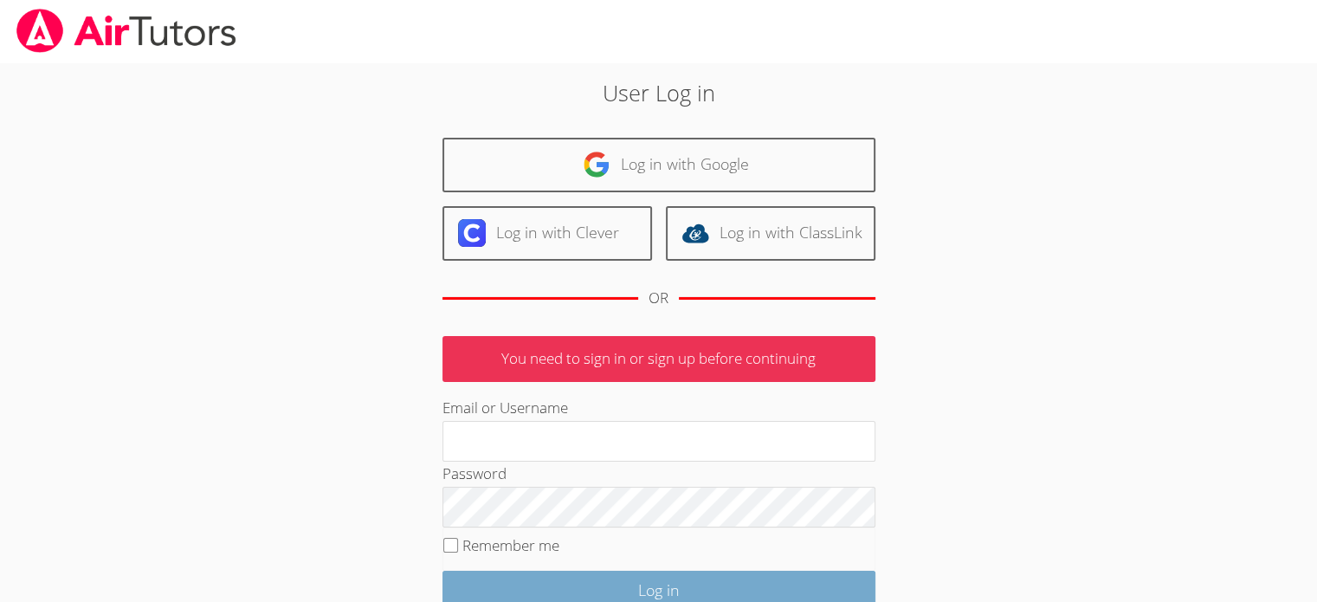 This screenshot has height=602, width=1317. What do you see at coordinates (771, 233) in the screenshot?
I see `a: Log in with ClassLink` at bounding box center [771, 233].